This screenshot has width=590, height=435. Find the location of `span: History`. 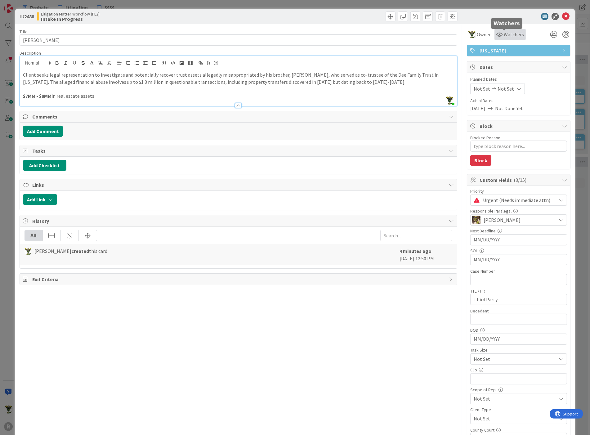

span: History is located at coordinates (239, 221).